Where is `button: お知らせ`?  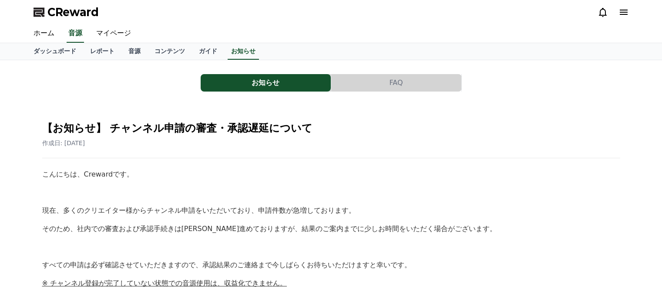 button: お知らせ is located at coordinates (266, 83).